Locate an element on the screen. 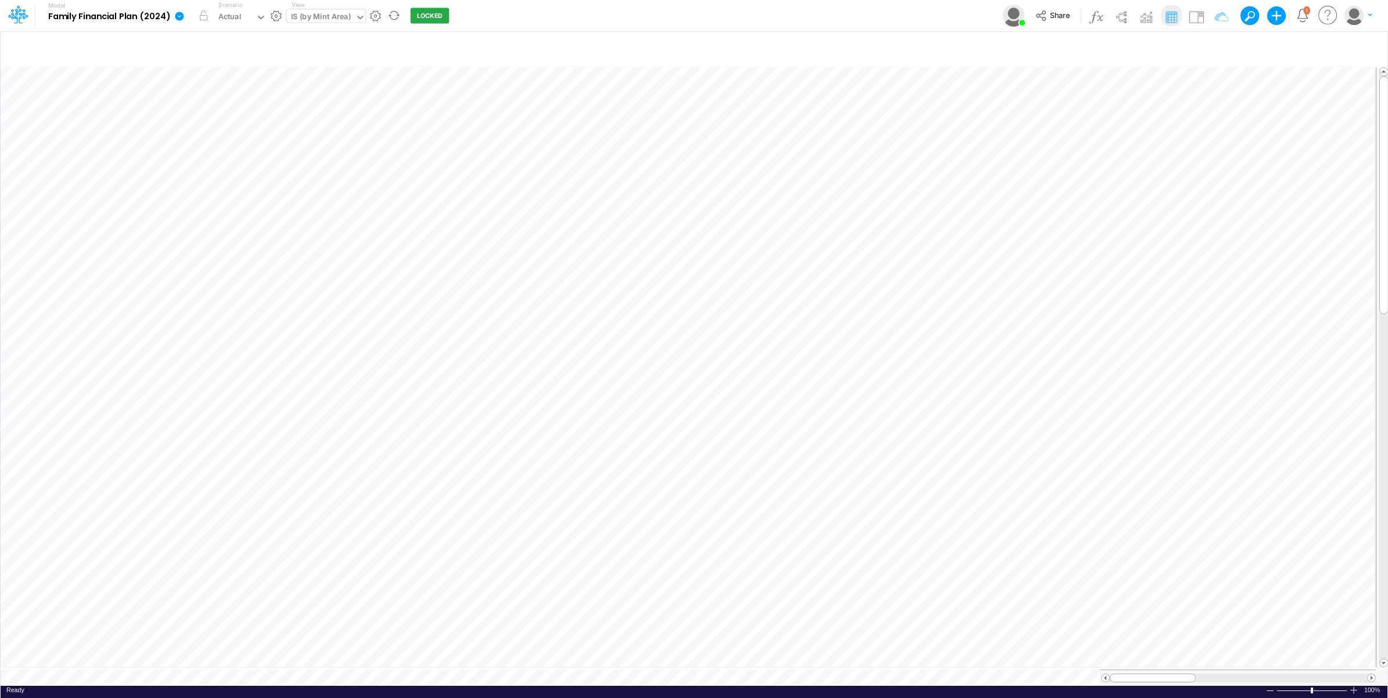 The height and width of the screenshot is (698, 1388). label: Model is located at coordinates (57, 6).